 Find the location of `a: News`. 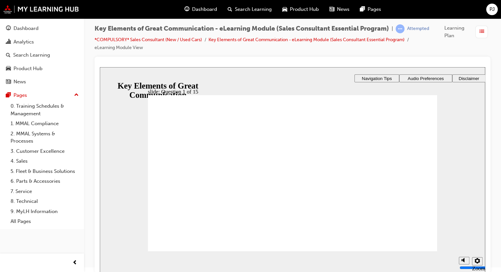

a: News is located at coordinates (42, 82).